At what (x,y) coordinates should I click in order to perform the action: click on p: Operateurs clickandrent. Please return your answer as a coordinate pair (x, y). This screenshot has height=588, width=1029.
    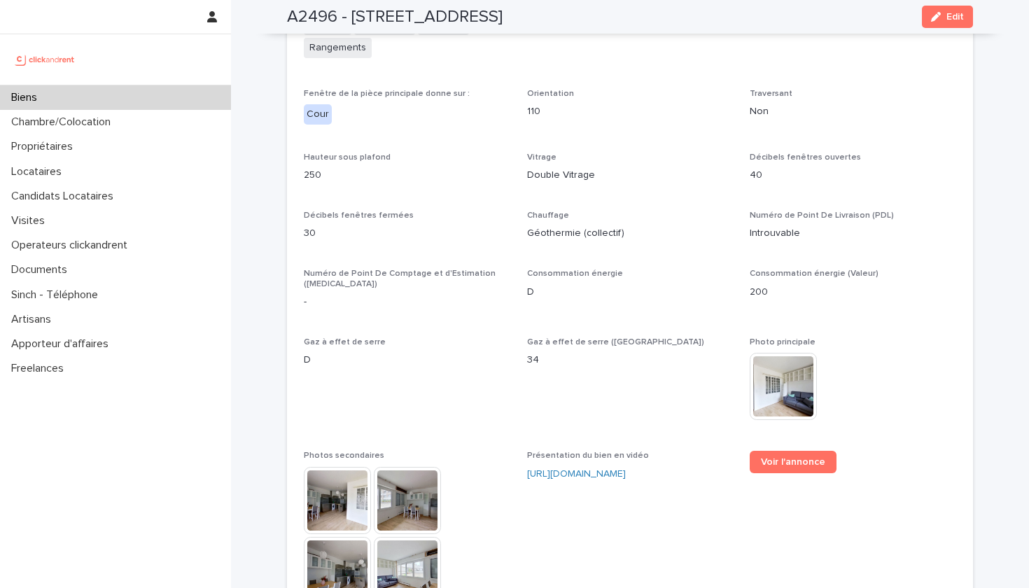
    Looking at the image, I should click on (72, 245).